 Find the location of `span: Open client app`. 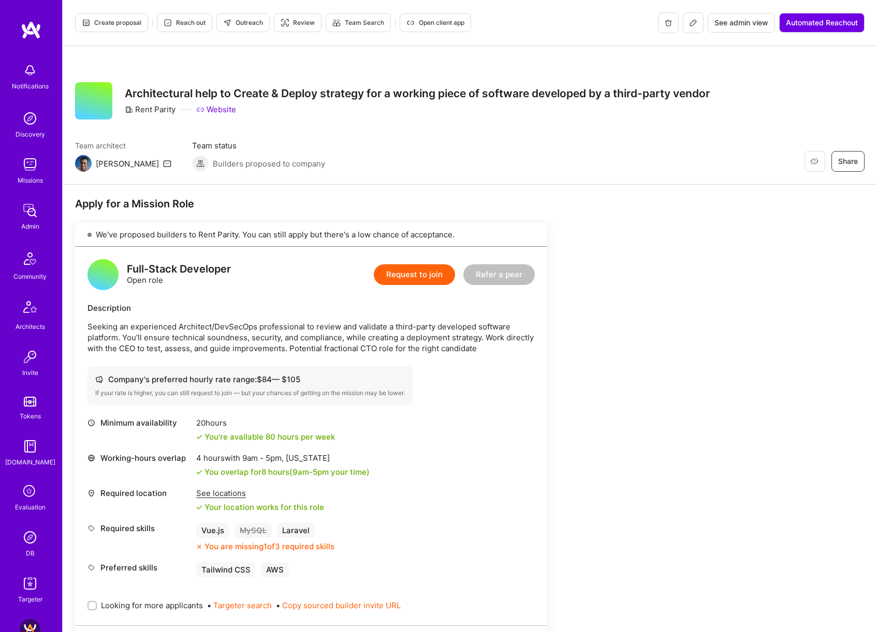

span: Open client app is located at coordinates (435, 23).